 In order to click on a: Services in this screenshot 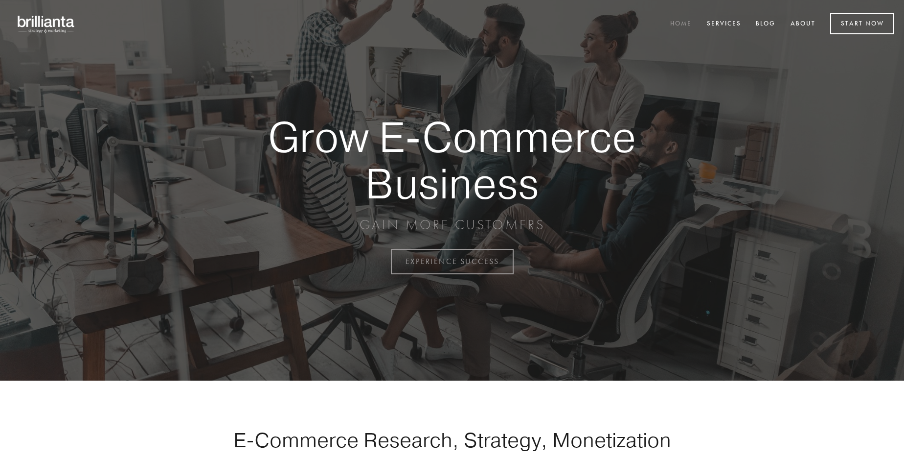, I will do `click(724, 24)`.